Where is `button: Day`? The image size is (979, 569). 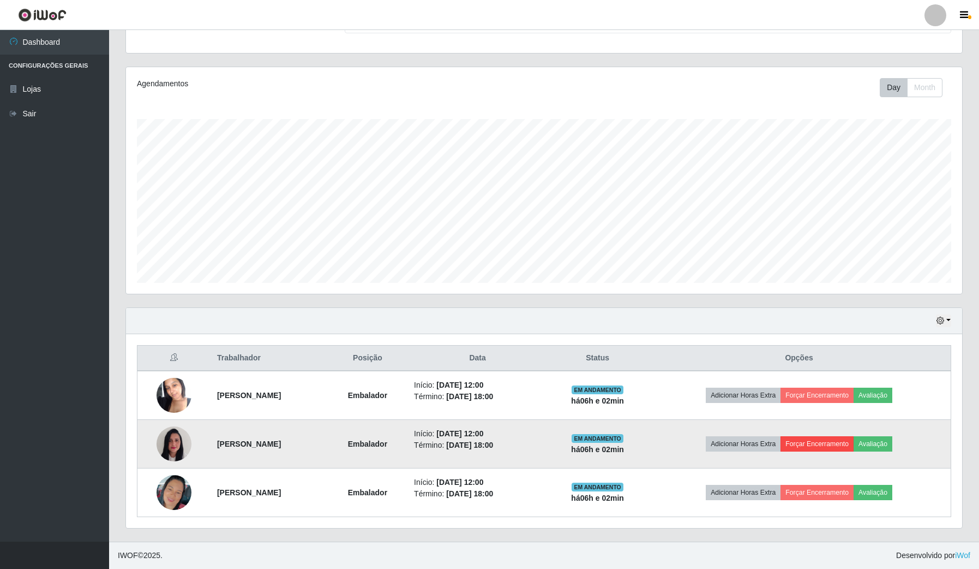
button: Day is located at coordinates (894, 87).